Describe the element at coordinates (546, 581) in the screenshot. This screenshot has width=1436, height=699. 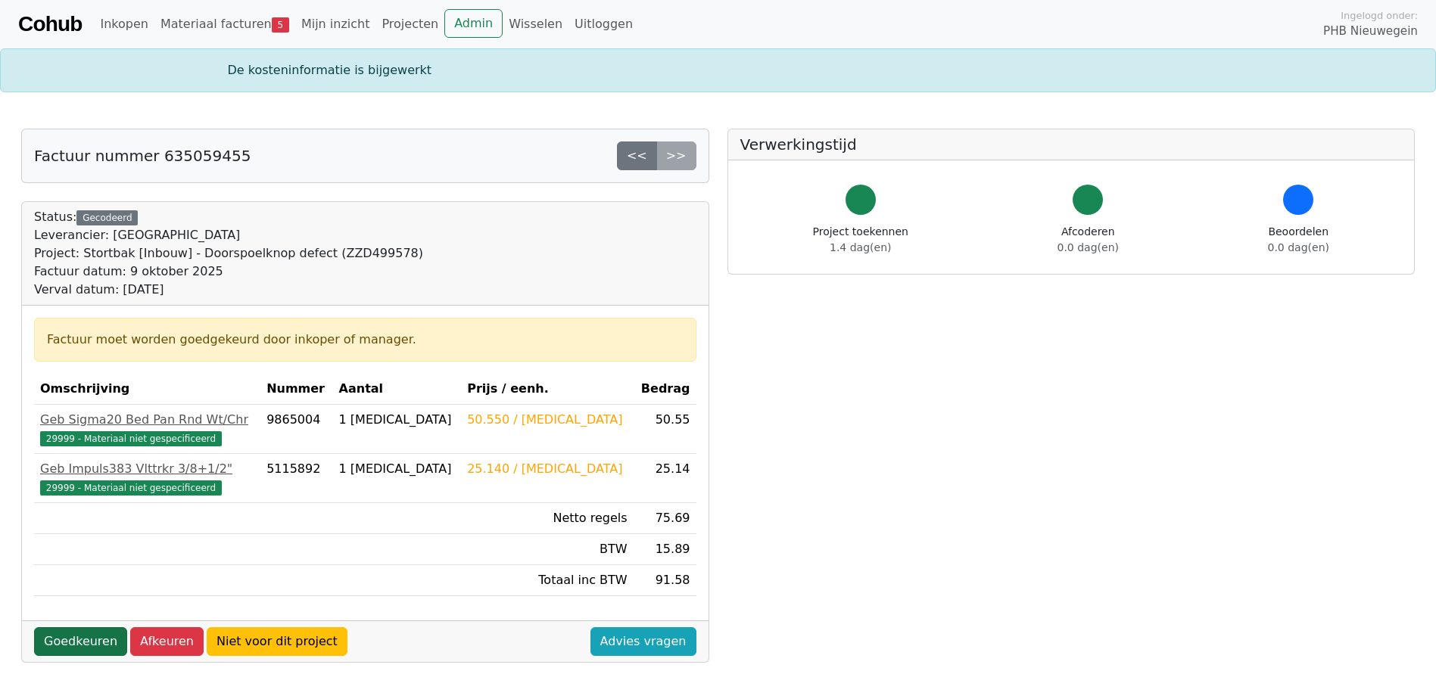
I see `td: Totaal inc BTW` at that location.